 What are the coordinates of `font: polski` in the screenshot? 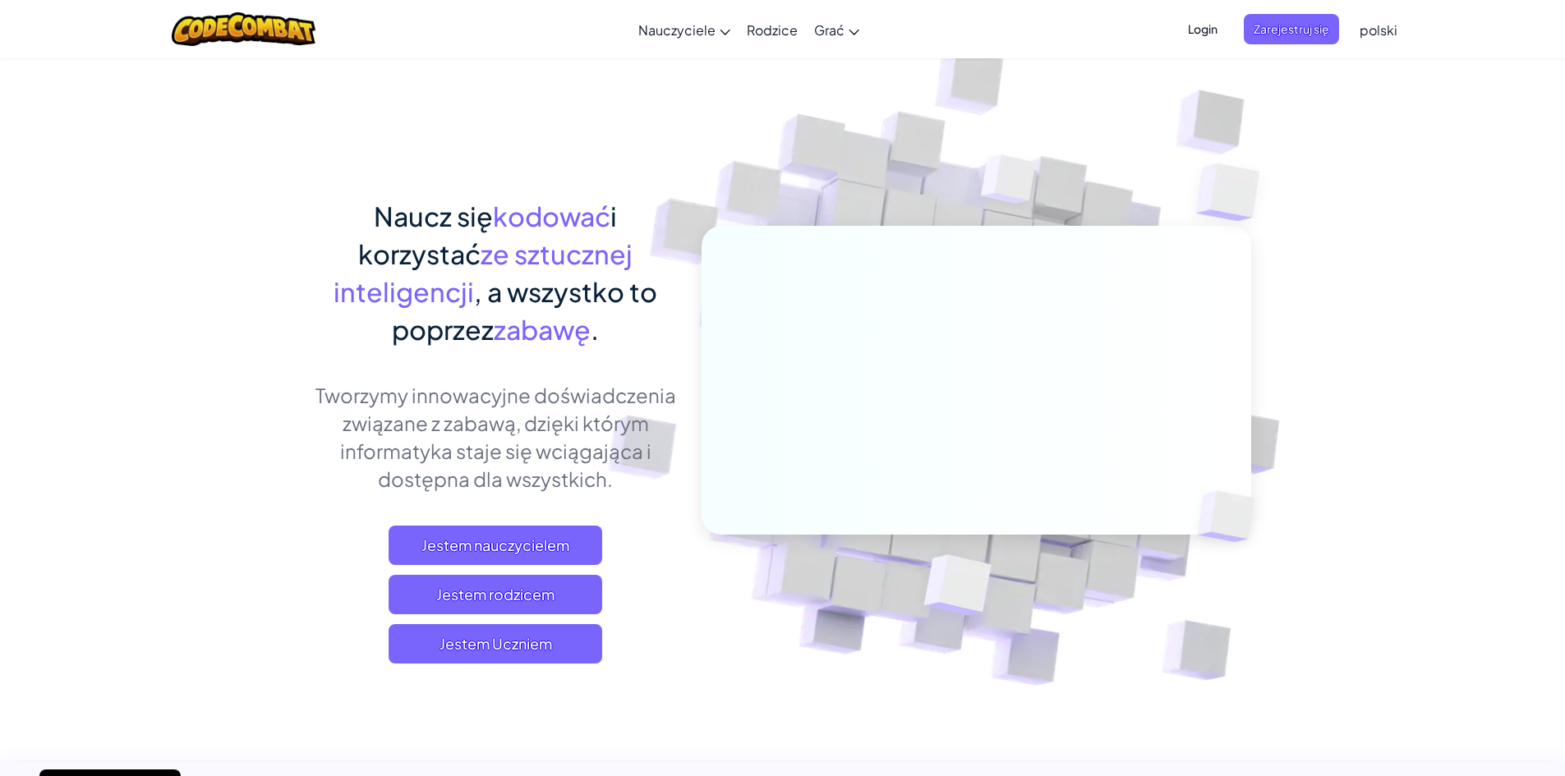 It's located at (1378, 30).